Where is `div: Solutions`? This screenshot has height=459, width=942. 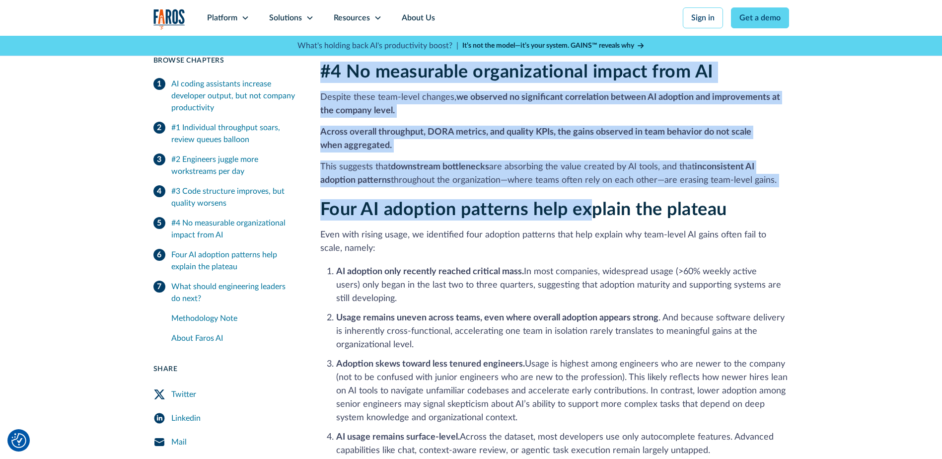
div: Solutions is located at coordinates (286, 18).